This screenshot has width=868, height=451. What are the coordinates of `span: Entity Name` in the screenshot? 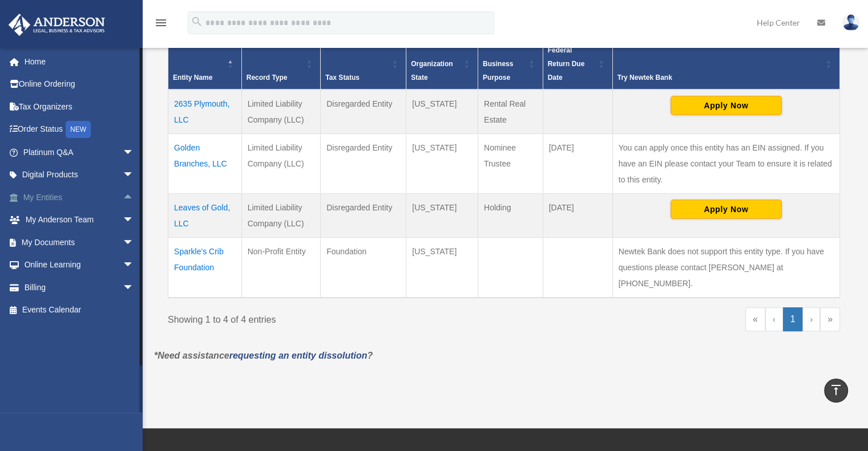 It's located at (192, 78).